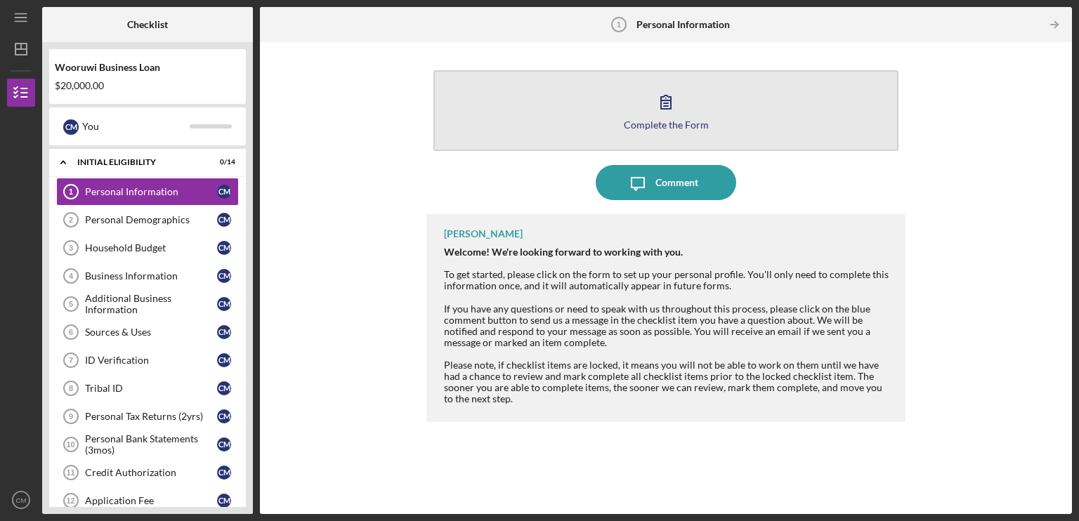 Image resolution: width=1079 pixels, height=521 pixels. Describe the element at coordinates (148, 360) in the screenshot. I see `a: 7ID VerificationCM` at that location.